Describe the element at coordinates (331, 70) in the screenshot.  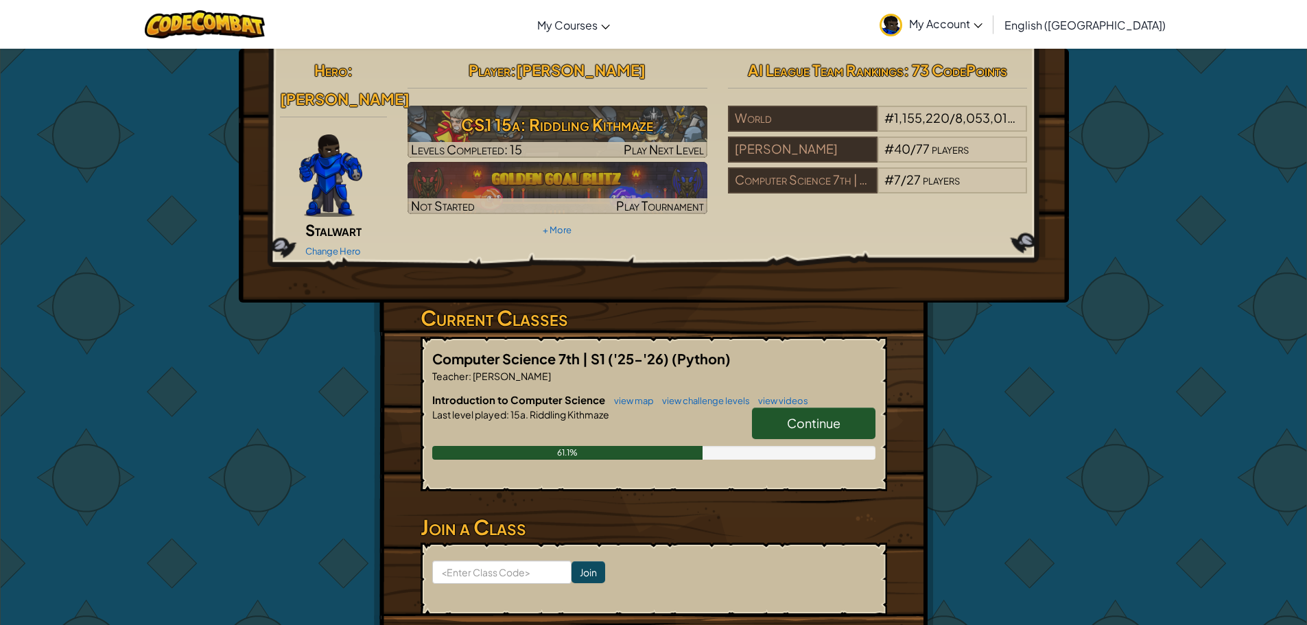
I see `span: Hero` at that location.